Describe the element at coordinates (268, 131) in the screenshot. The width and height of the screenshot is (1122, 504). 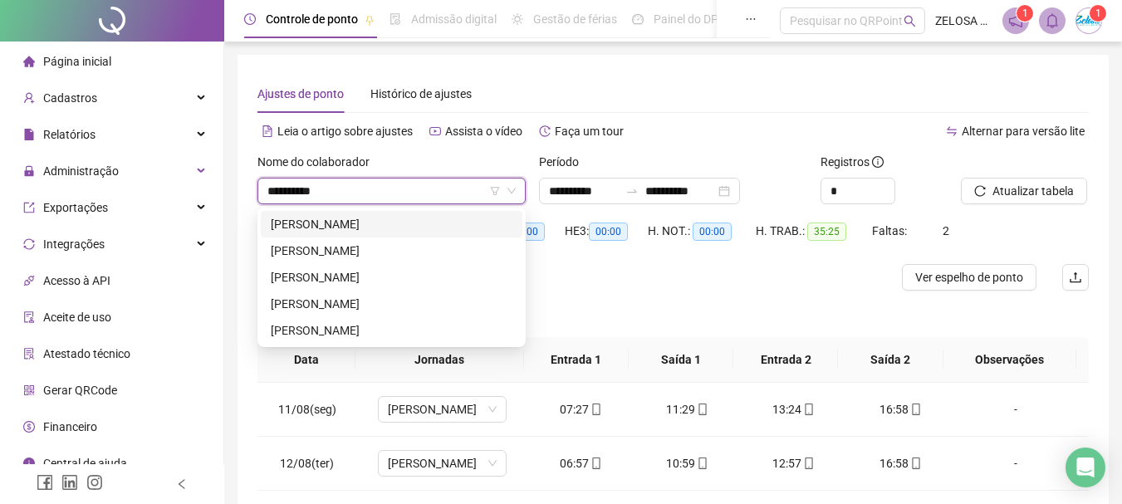
I see `span: file-text` at that location.